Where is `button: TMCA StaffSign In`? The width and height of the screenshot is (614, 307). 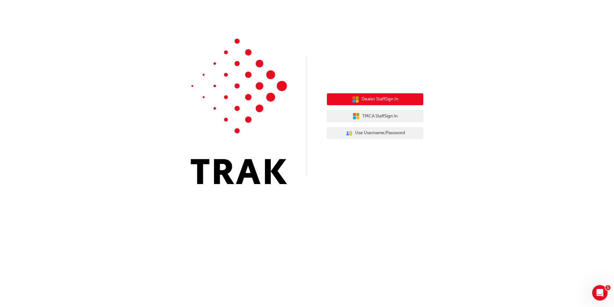
button: TMCA StaffSign In is located at coordinates (375, 116).